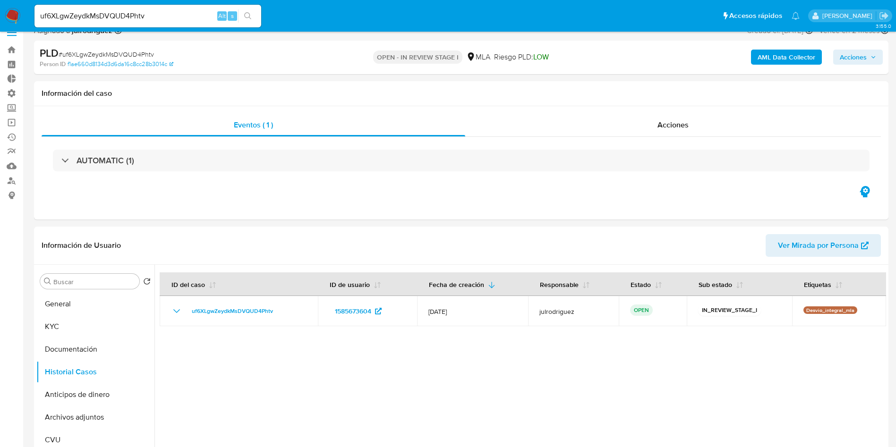 The height and width of the screenshot is (447, 896). Describe the element at coordinates (95, 395) in the screenshot. I see `button: Anticipos de dinero` at that location.